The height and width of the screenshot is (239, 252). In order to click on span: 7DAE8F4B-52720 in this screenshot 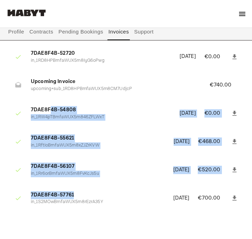, I will do `click(101, 53)`.